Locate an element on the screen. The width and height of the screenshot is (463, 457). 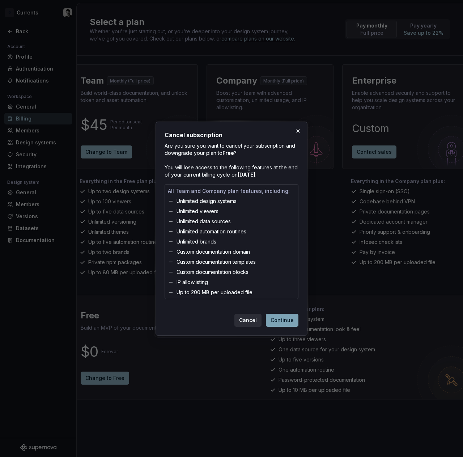
button: Continue is located at coordinates (282, 320).